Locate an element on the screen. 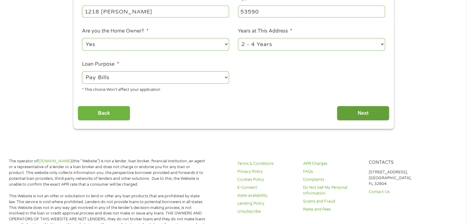 The height and width of the screenshot is (224, 467). a: Rates and Fees is located at coordinates (332, 209).